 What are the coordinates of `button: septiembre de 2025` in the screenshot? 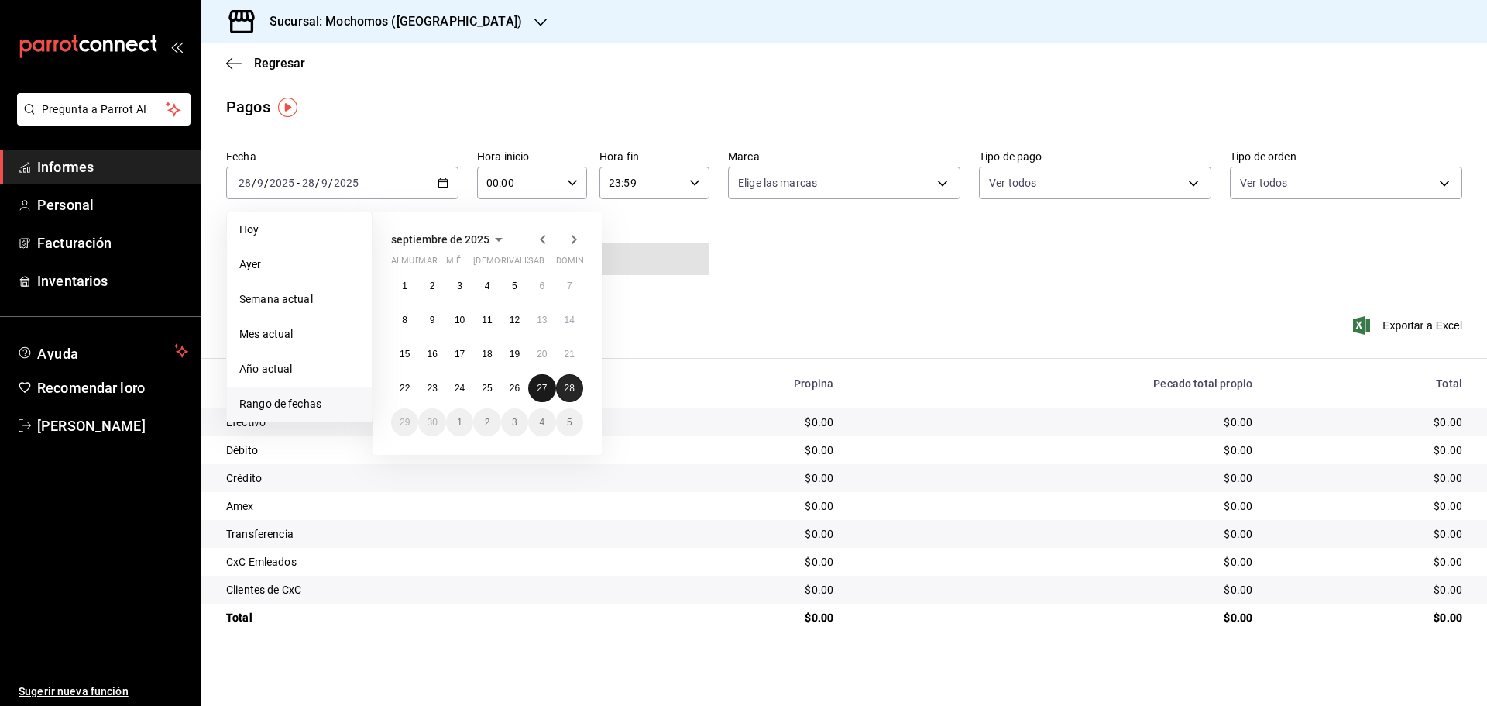 It's located at (449, 239).